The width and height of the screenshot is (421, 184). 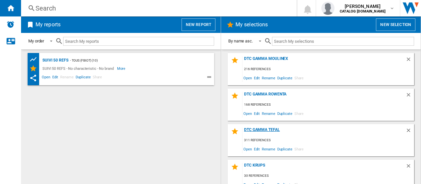 I want to click on input: Search My selections, so click(x=343, y=41).